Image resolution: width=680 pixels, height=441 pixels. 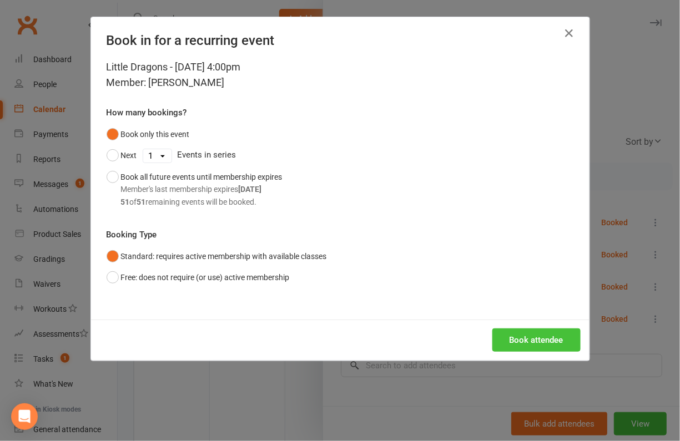 I want to click on button: Standard: requires active membership with available classes, so click(x=216, y=256).